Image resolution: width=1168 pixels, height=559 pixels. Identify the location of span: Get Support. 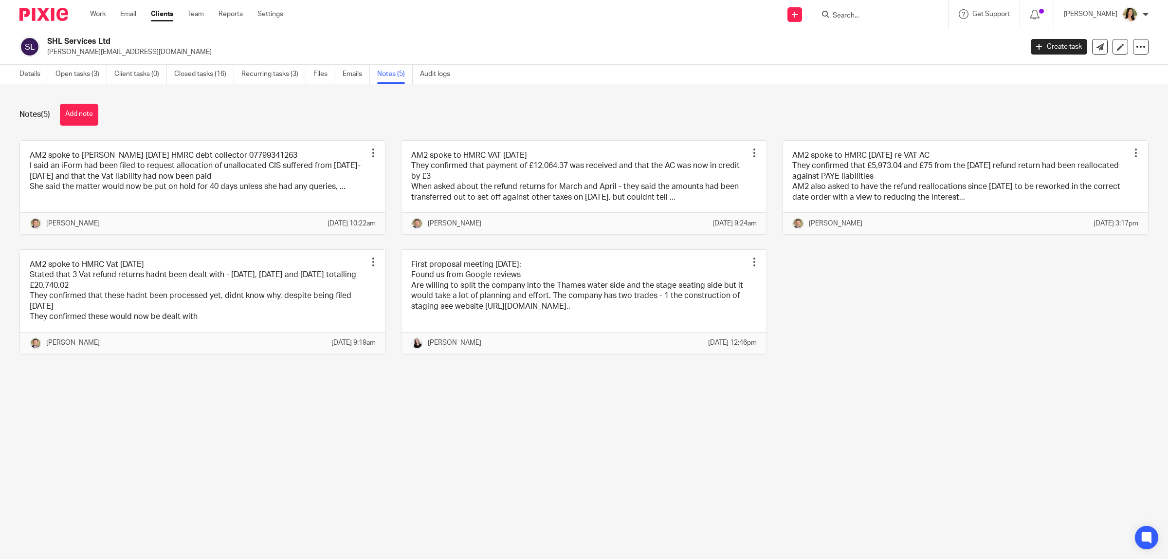
(991, 14).